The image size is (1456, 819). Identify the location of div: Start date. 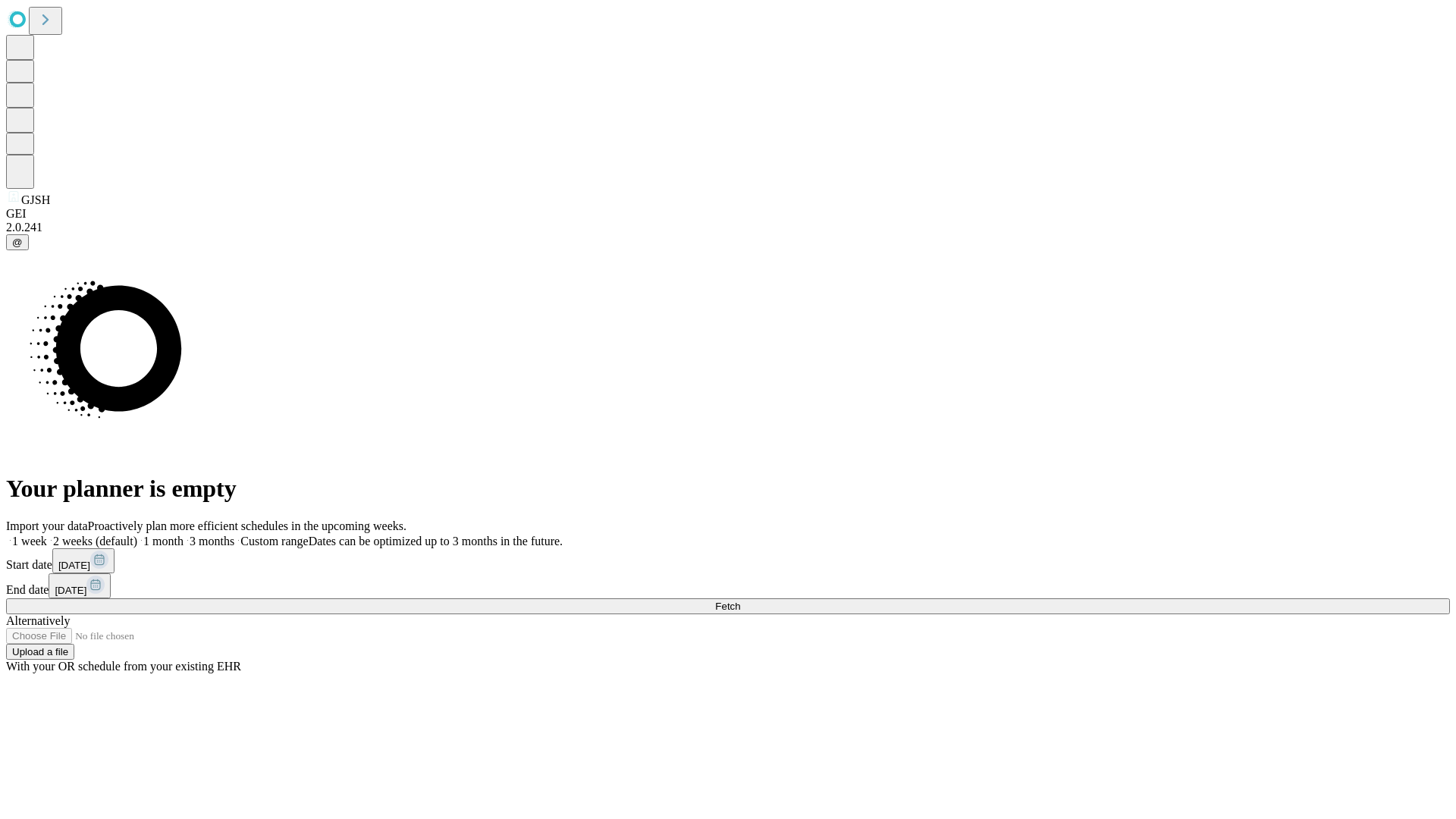
(728, 561).